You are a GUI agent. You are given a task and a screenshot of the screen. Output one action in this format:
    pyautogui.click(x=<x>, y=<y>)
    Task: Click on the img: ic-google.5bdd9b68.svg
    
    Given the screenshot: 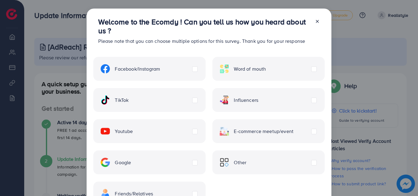 What is the action you would take?
    pyautogui.click(x=105, y=162)
    